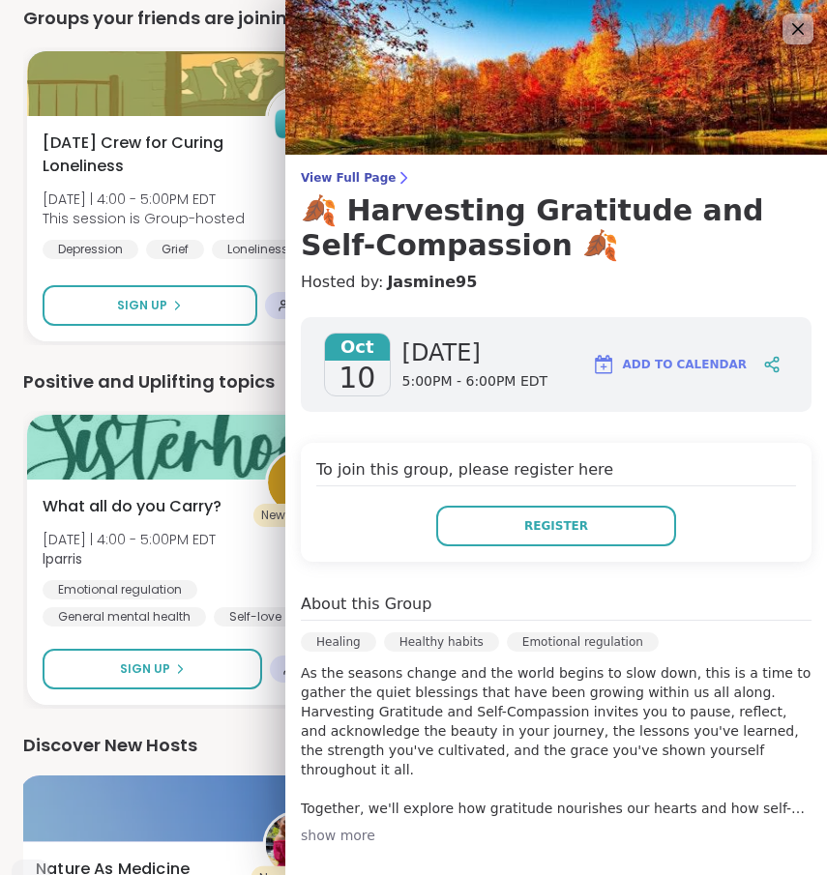 The width and height of the screenshot is (827, 875). Describe the element at coordinates (413, 745) in the screenshot. I see `div: Discover New Hosts` at that location.